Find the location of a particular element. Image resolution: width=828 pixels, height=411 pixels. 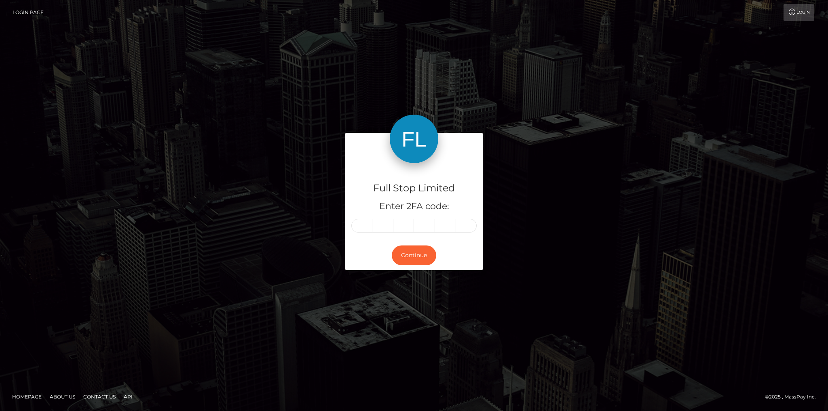

a: Login Page is located at coordinates (28, 13).